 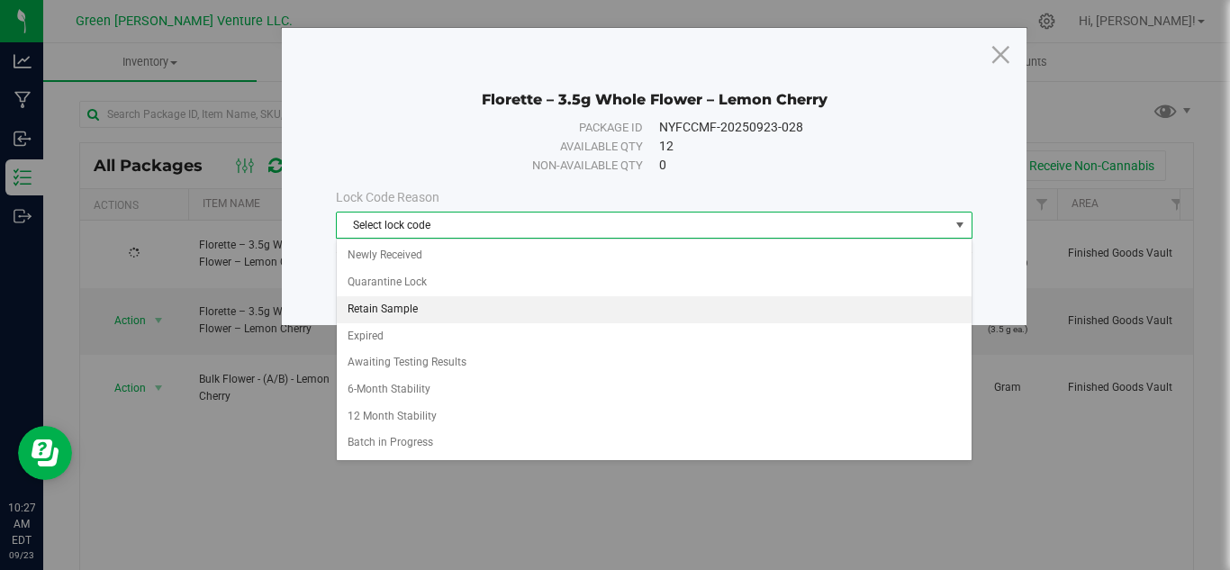 What do you see at coordinates (802, 146) in the screenshot?
I see `div: 12` at bounding box center [802, 146].